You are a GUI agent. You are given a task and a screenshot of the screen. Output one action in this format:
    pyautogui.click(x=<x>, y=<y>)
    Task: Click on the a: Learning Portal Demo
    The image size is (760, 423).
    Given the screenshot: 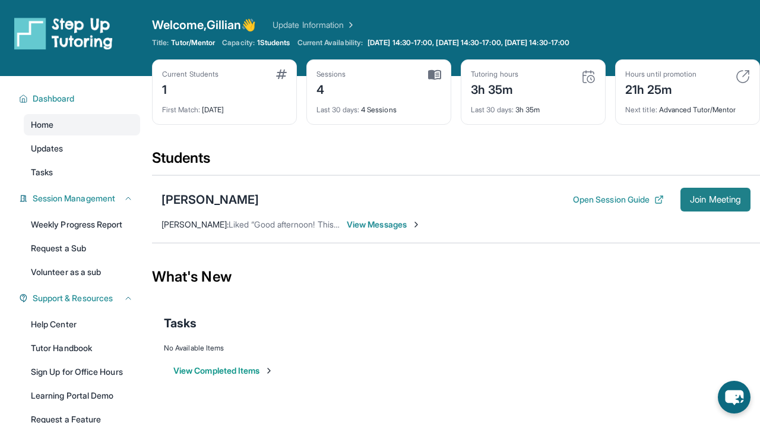 What is the action you would take?
    pyautogui.click(x=82, y=396)
    